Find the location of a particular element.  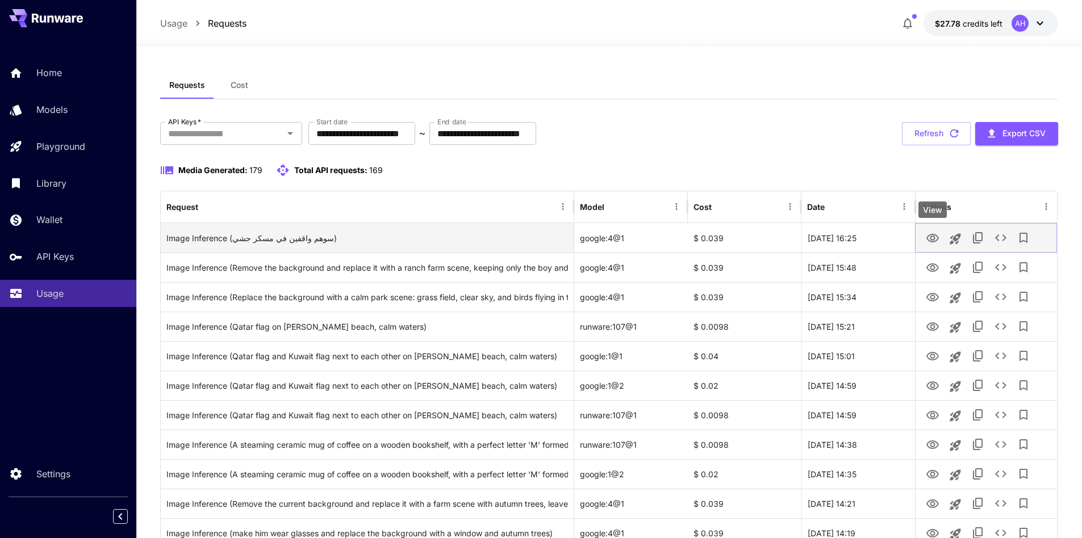

div: $27.78125 is located at coordinates (968, 23).